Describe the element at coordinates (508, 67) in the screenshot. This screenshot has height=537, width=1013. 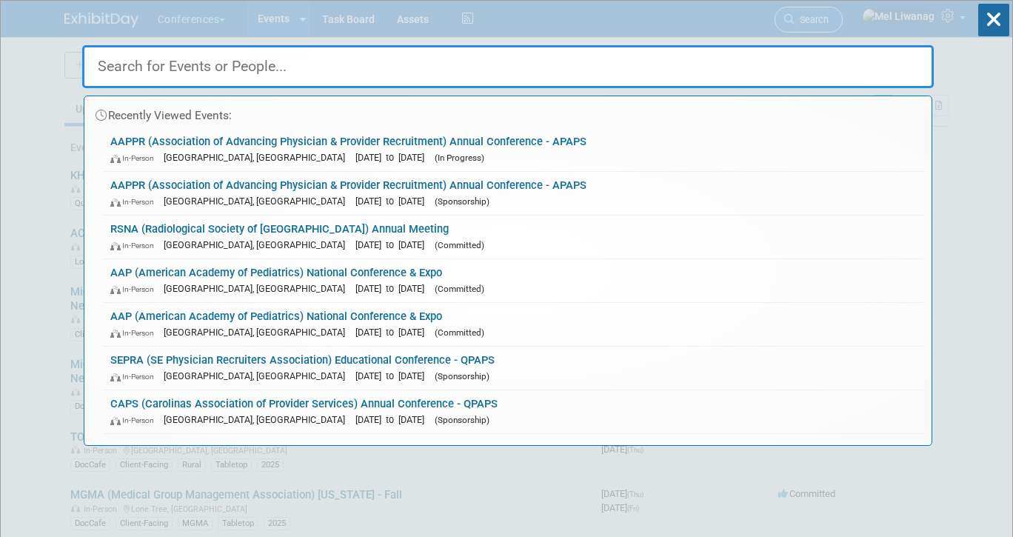
I see `input: Search for Events or People...` at that location.